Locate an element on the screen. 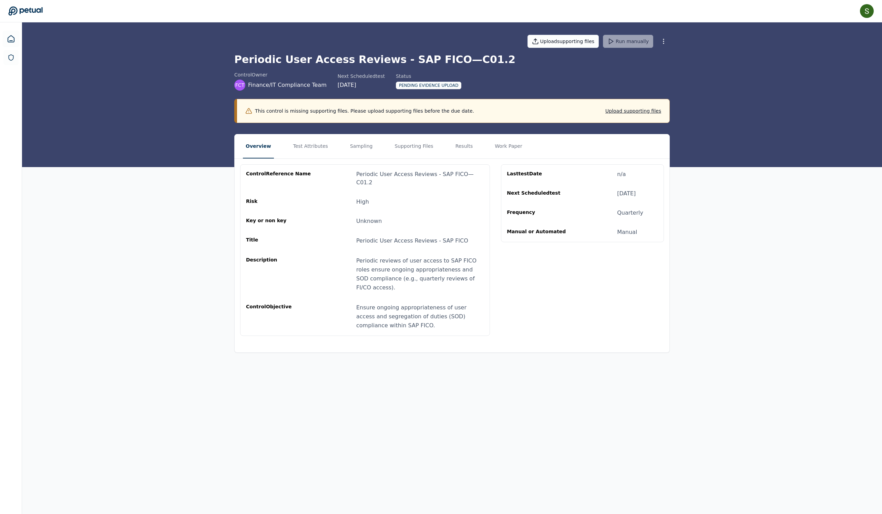 The height and width of the screenshot is (514, 882). div: control Reference Name is located at coordinates (279, 179).